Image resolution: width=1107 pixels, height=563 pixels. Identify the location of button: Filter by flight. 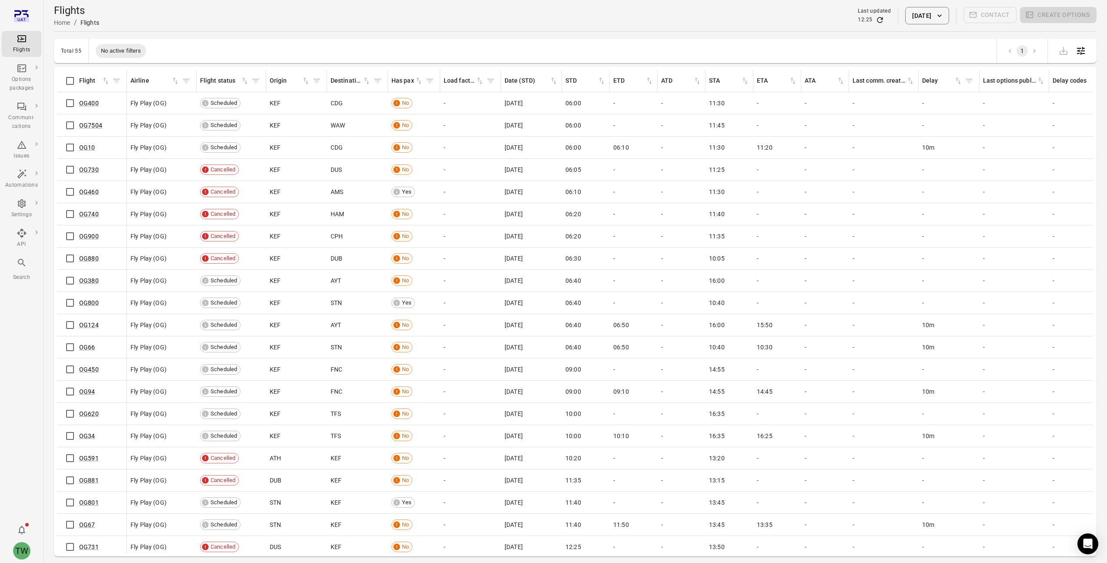
(117, 81).